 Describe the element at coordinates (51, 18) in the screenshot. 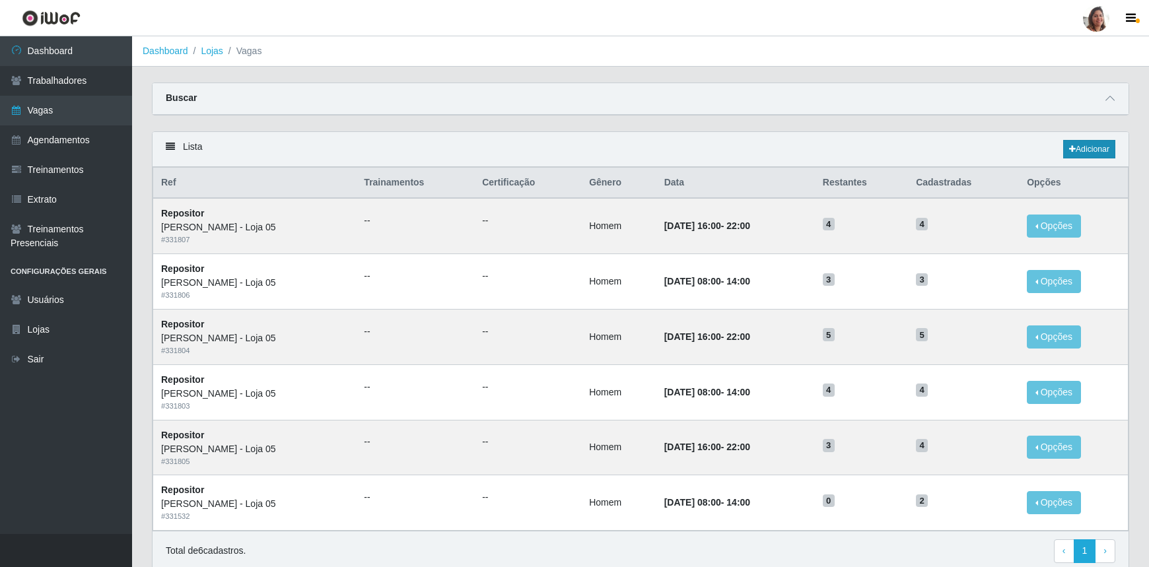

I see `img: CoreUI Logo` at that location.